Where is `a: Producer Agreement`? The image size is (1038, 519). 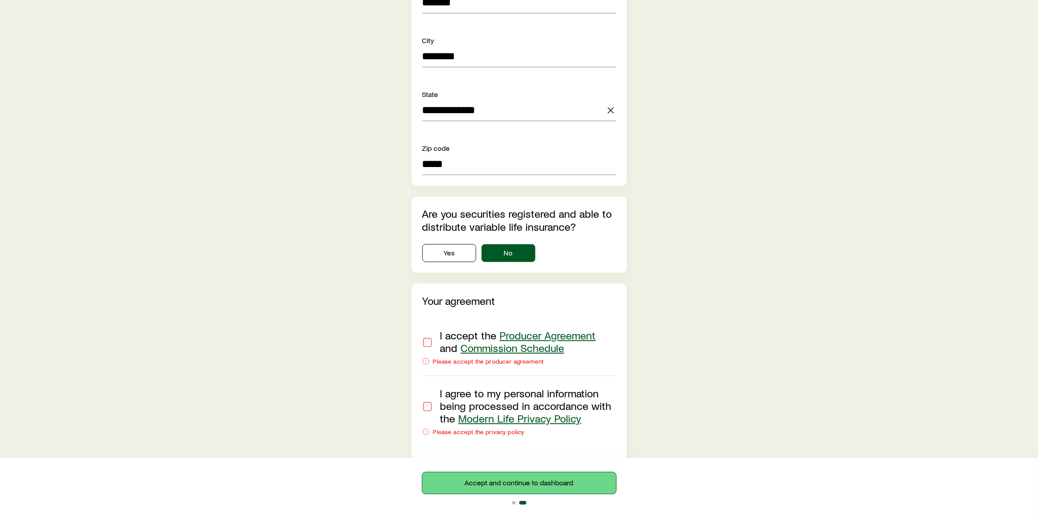 a: Producer Agreement is located at coordinates (548, 335).